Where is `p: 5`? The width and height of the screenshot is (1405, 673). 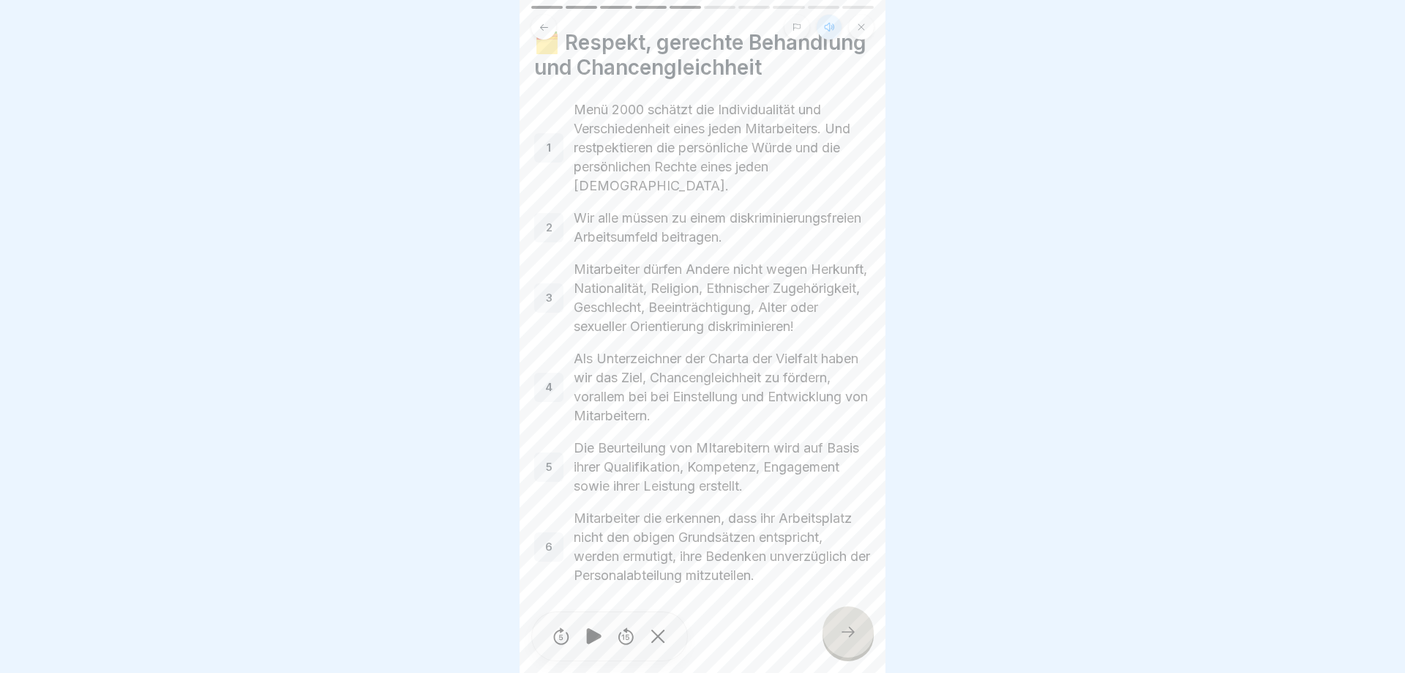
p: 5 is located at coordinates (549, 467).